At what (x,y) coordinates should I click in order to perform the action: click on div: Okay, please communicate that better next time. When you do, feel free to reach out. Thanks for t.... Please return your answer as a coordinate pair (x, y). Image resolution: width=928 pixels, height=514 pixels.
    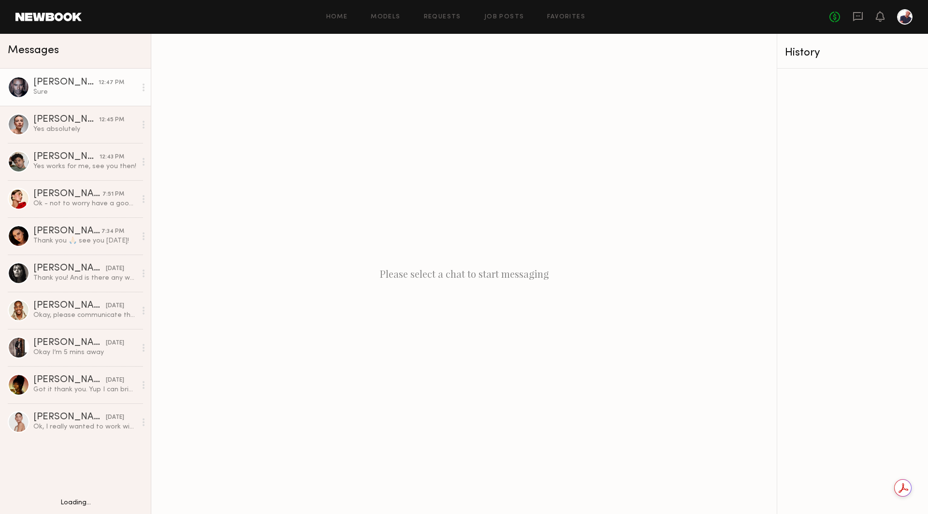
    Looking at the image, I should click on (85, 315).